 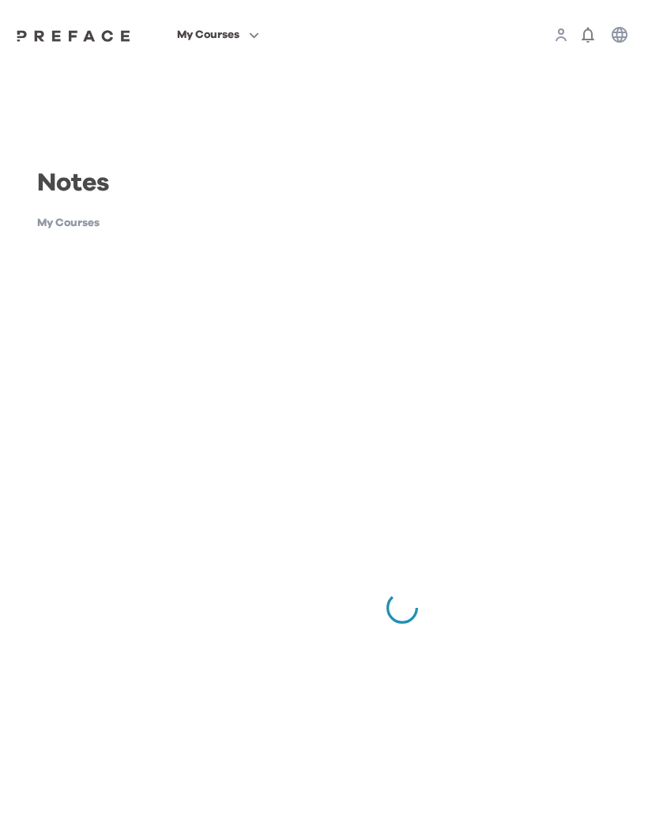 I want to click on div: Notes, so click(x=90, y=190).